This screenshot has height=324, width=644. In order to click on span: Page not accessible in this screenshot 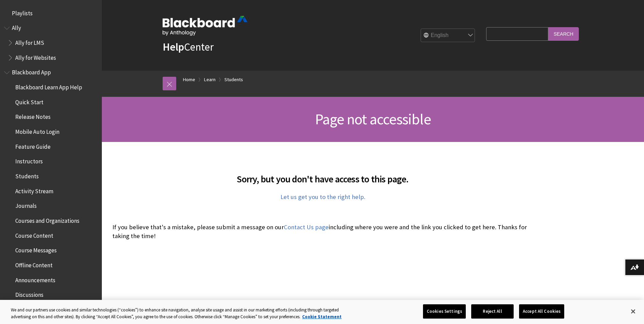, I will do `click(373, 119)`.